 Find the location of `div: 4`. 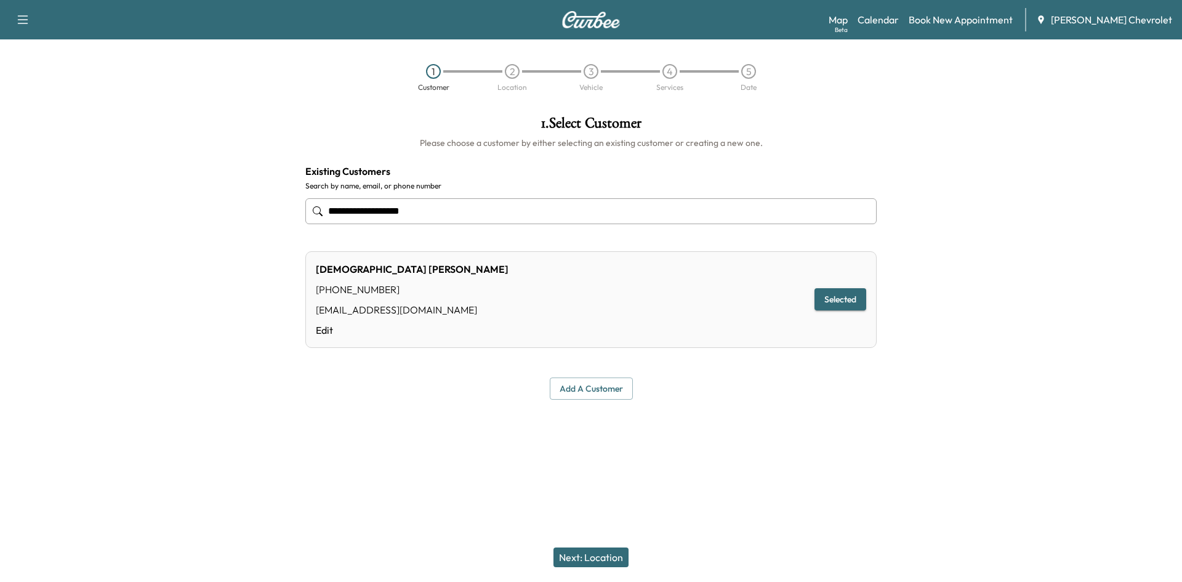

div: 4 is located at coordinates (670, 71).